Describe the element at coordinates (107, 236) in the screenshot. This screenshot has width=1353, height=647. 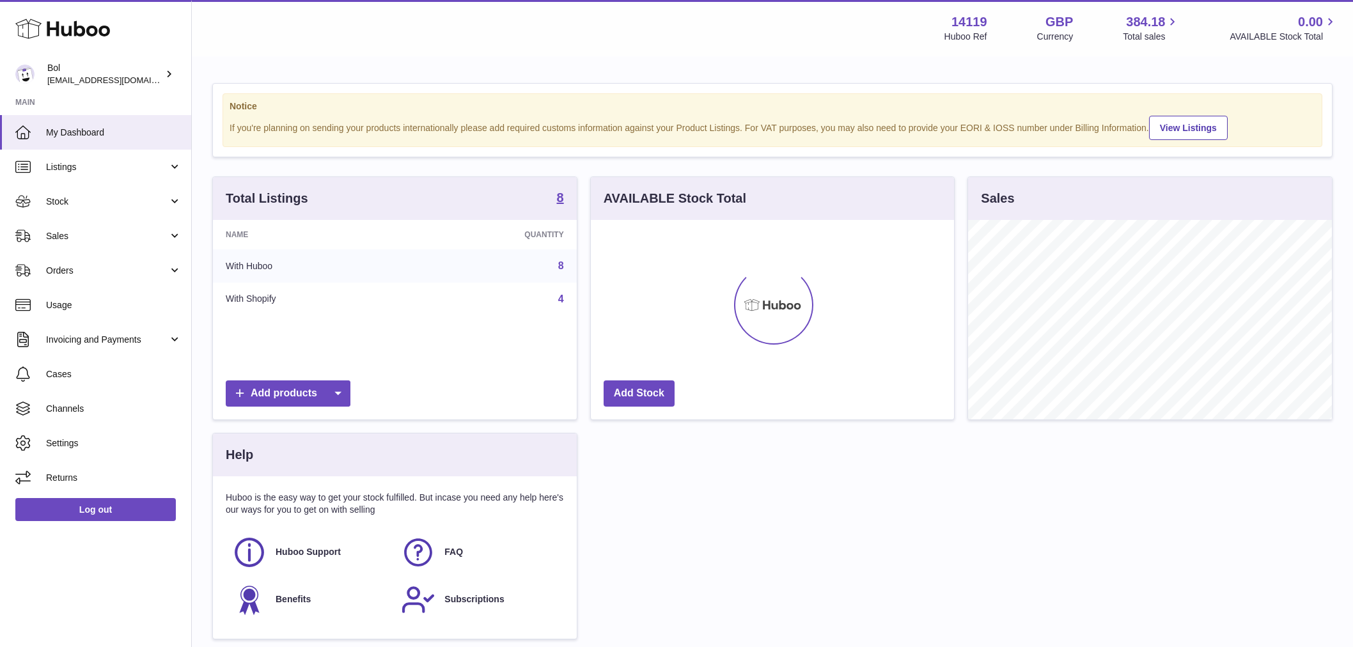
I see `span: Sales` at that location.